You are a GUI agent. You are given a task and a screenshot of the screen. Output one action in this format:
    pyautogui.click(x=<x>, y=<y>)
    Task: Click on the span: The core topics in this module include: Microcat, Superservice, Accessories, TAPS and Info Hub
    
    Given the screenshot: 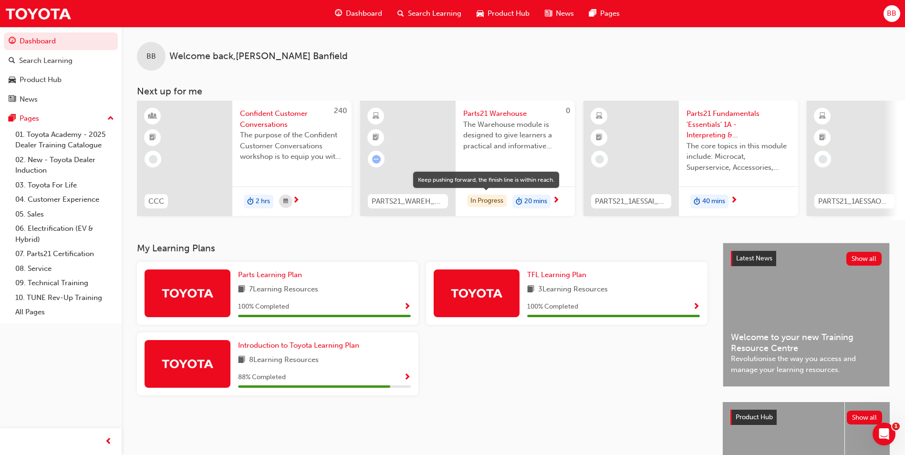 What is the action you would take?
    pyautogui.click(x=738, y=157)
    